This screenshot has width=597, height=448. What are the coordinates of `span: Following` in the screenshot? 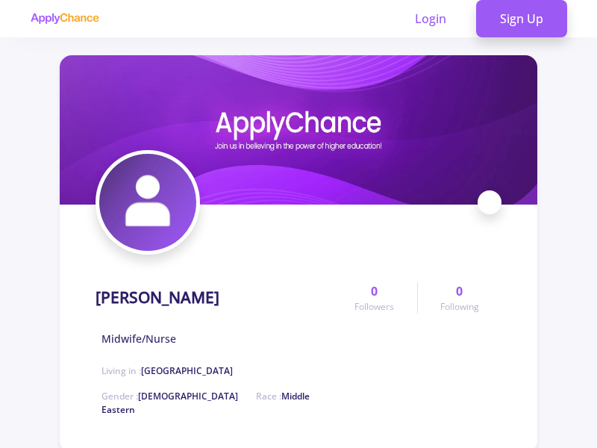 It's located at (460, 307).